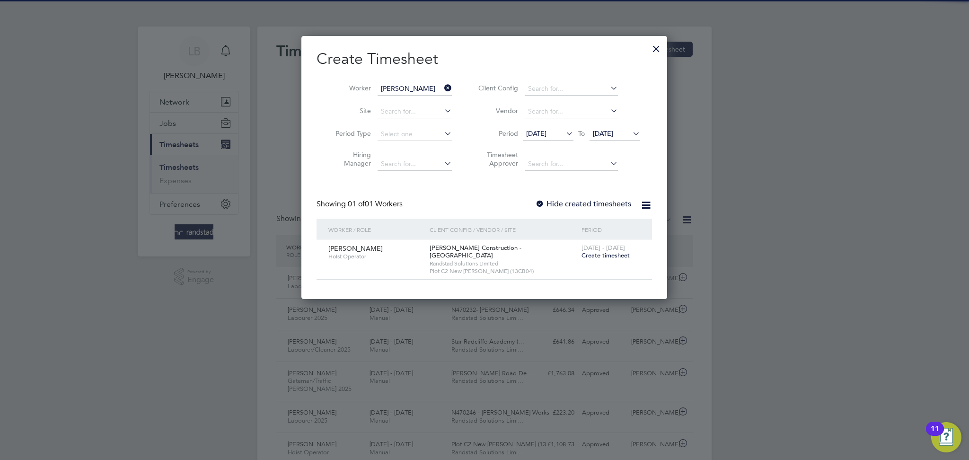 Image resolution: width=969 pixels, height=460 pixels. I want to click on label: Period, so click(497, 133).